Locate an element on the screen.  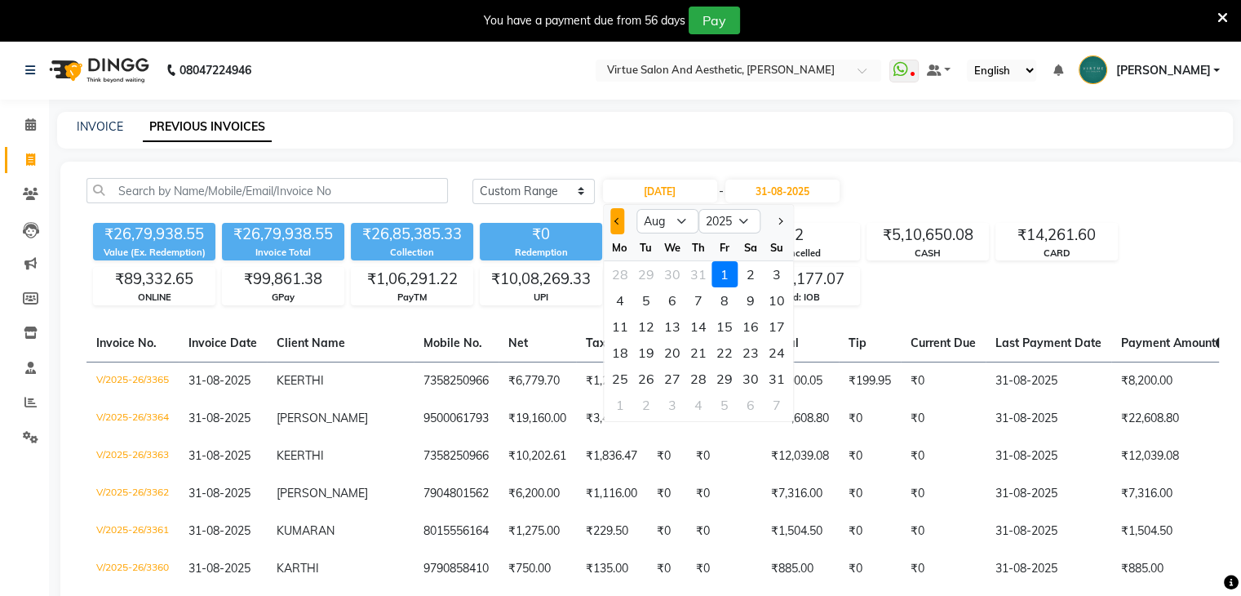
div: Tuesday, July 29, 2025 is located at coordinates (646, 274).